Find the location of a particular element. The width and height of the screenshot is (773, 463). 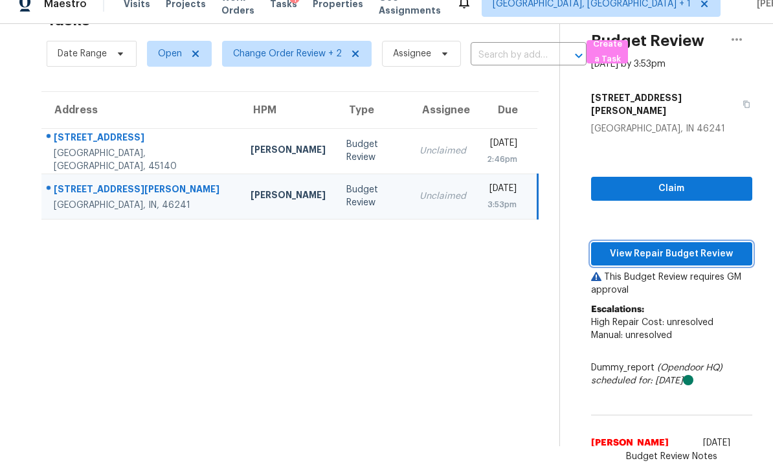

span: Claim is located at coordinates (671, 188).